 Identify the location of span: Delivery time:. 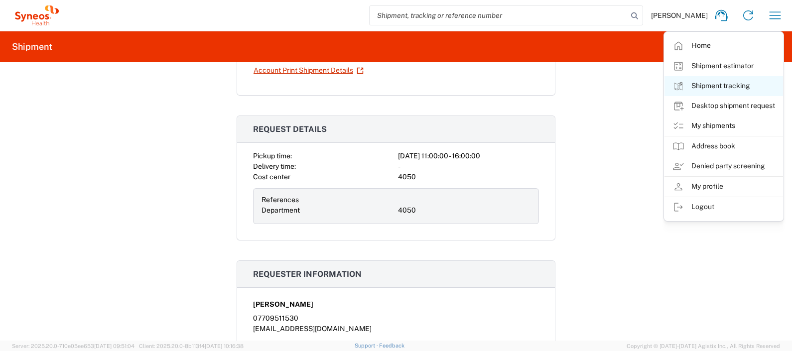
(275, 166).